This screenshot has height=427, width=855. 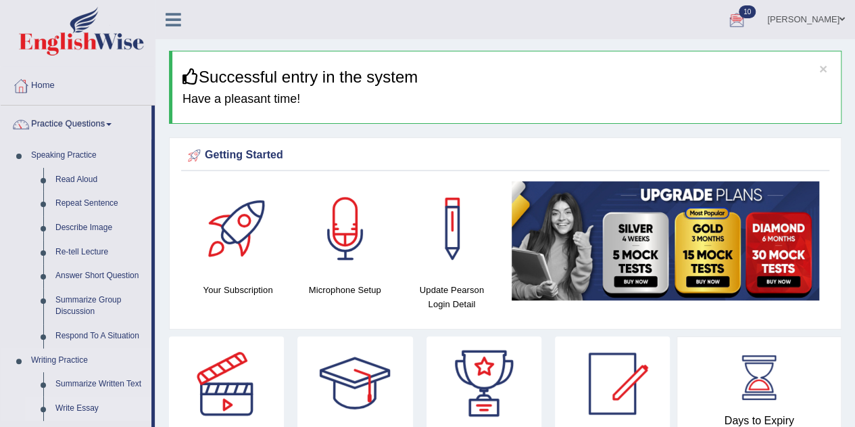 I want to click on a: Describe Image, so click(x=100, y=228).